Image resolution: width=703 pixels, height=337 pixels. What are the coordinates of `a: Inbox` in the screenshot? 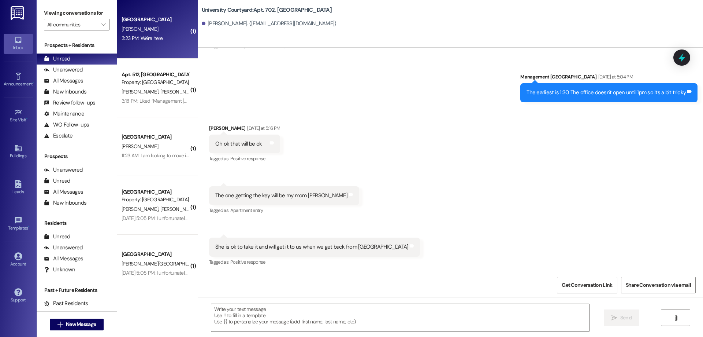 It's located at (18, 44).